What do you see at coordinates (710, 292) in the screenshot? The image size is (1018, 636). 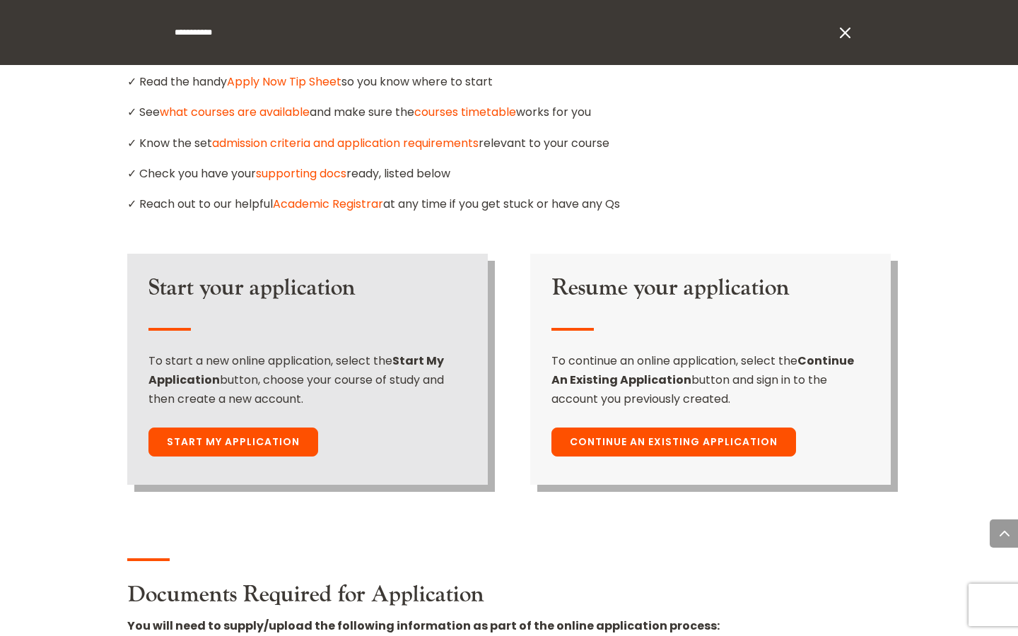 I see `h3: Resume your application` at bounding box center [710, 292].